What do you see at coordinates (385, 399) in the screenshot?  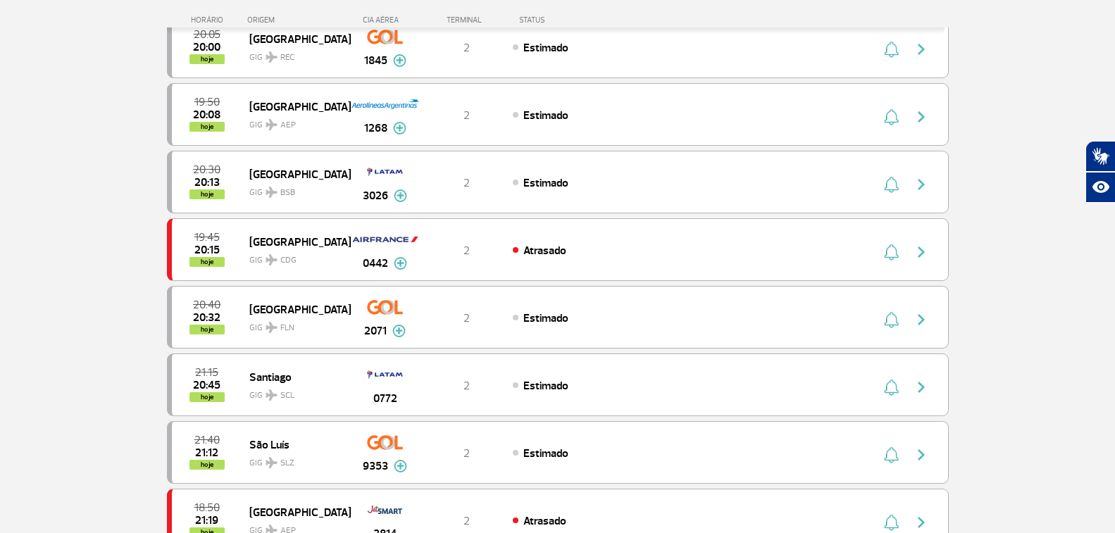 I see `span: 0772` at bounding box center [385, 399].